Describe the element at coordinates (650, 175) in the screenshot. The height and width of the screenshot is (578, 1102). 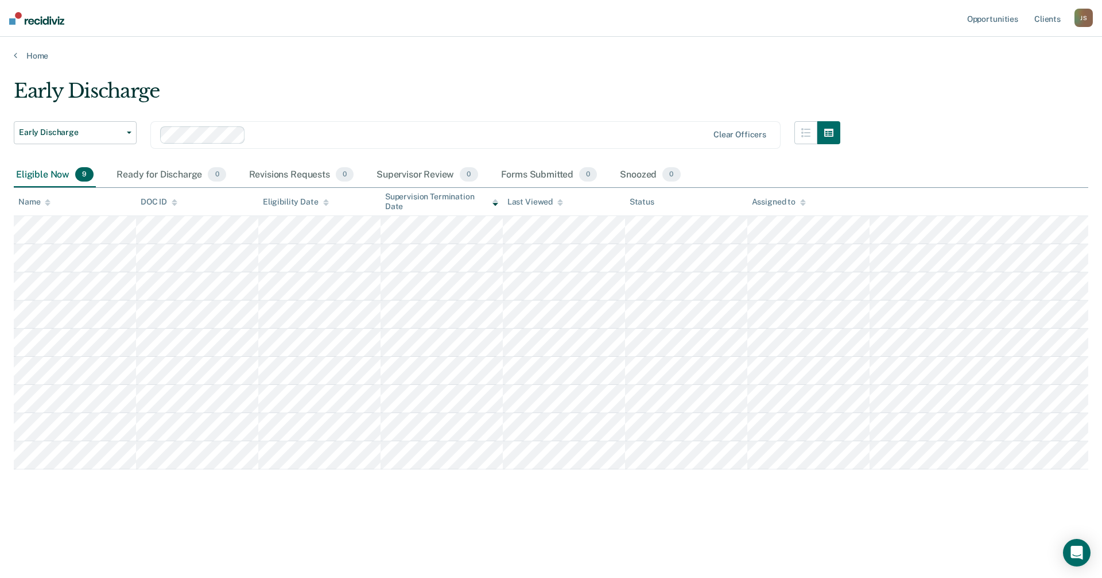
I see `div: Snoozed0` at that location.